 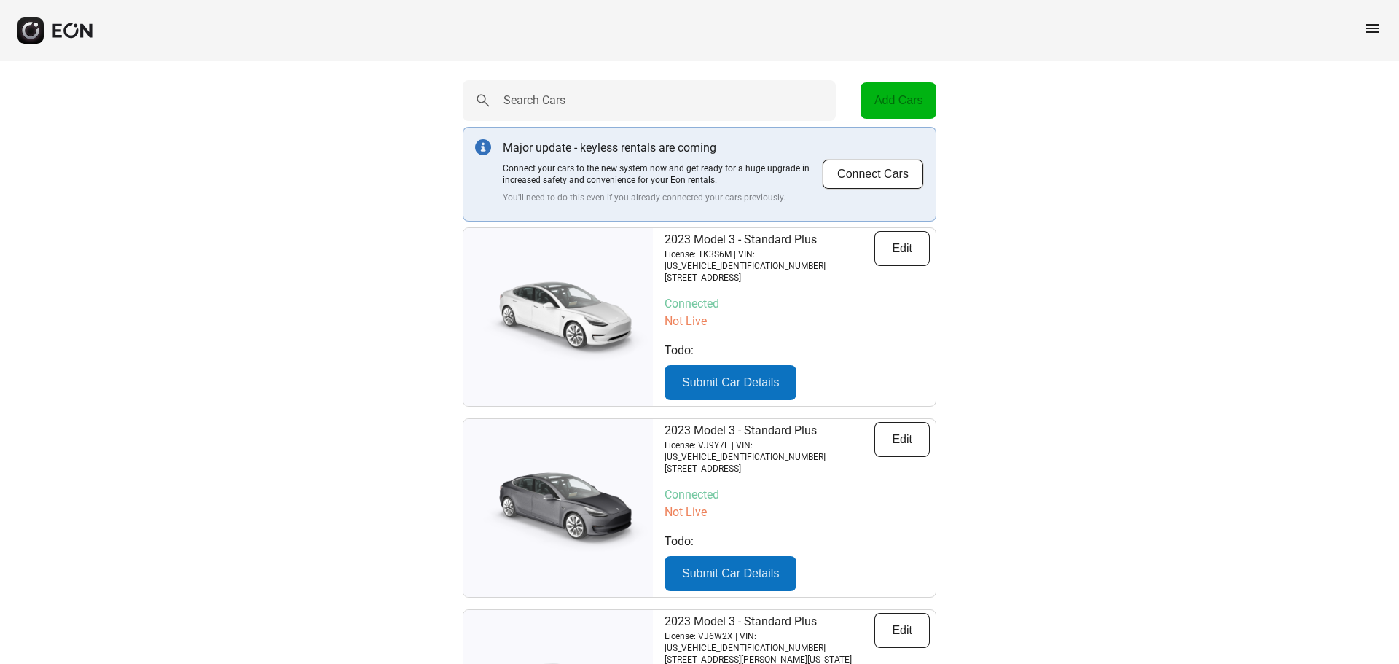 What do you see at coordinates (873, 174) in the screenshot?
I see `button: Connect Cars` at bounding box center [873, 174].